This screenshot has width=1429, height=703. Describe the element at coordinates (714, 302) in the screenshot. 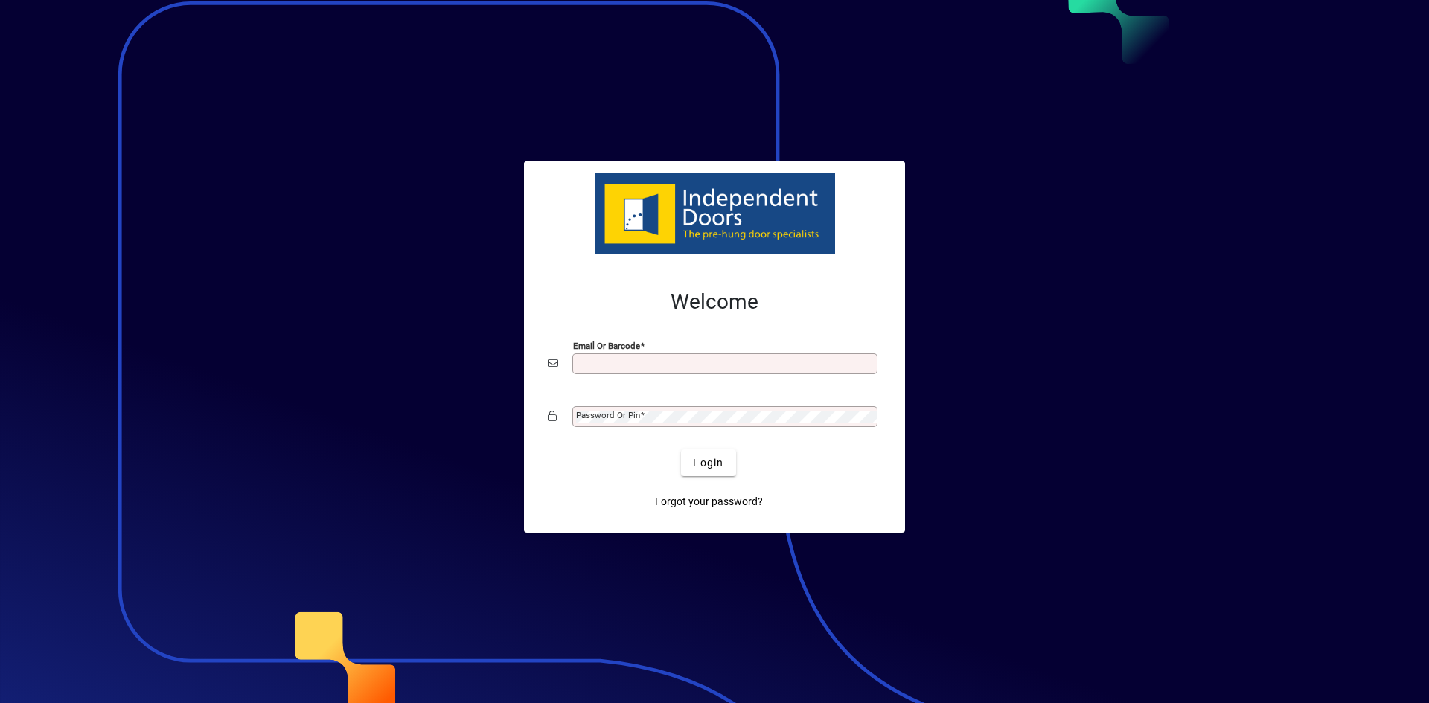

I see `h2: Welcome` at that location.